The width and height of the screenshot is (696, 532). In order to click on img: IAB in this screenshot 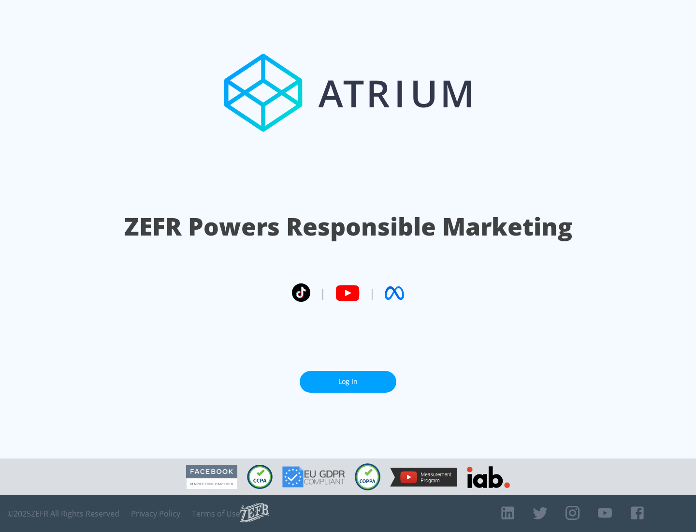, I will do `click(488, 476)`.